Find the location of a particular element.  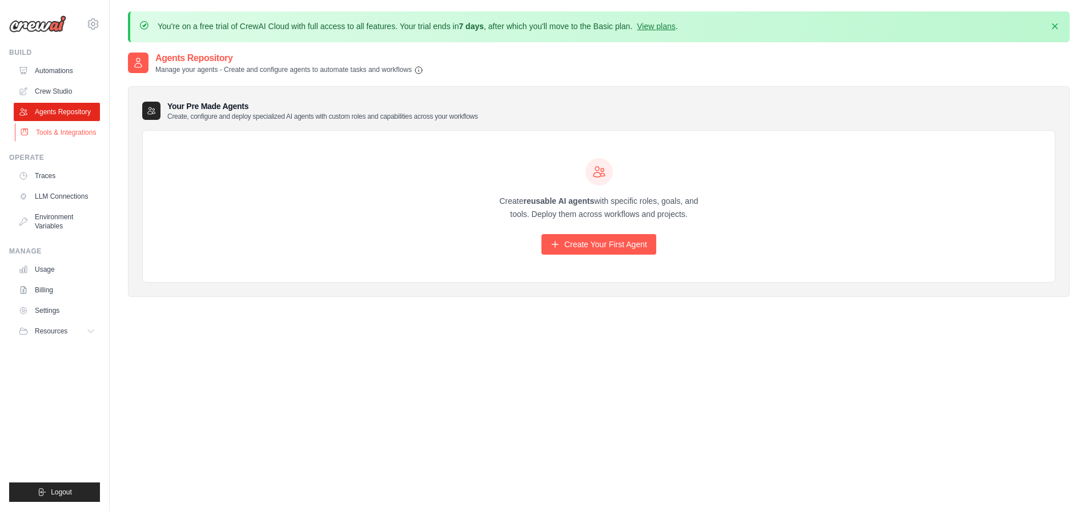

h2: Agents Repository is located at coordinates (289, 58).